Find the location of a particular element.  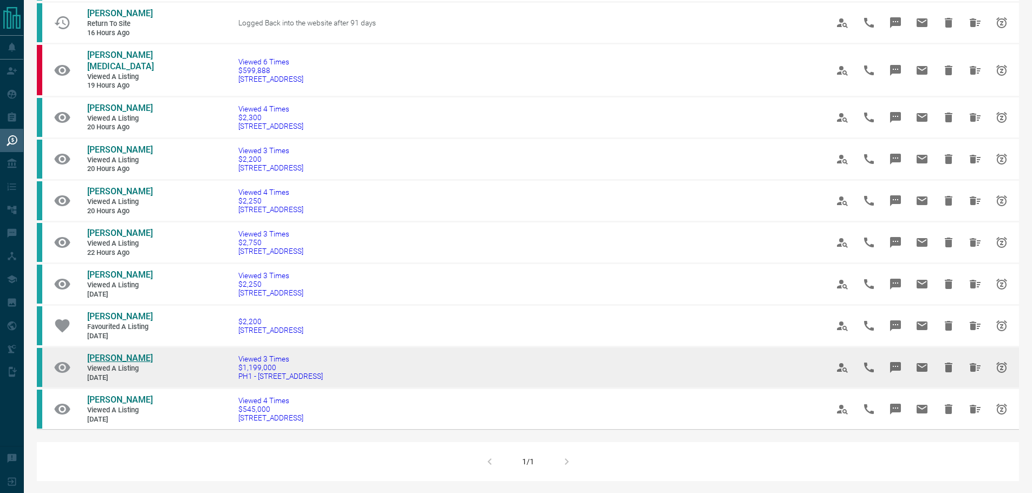

span: $2,750 is located at coordinates (271, 243).